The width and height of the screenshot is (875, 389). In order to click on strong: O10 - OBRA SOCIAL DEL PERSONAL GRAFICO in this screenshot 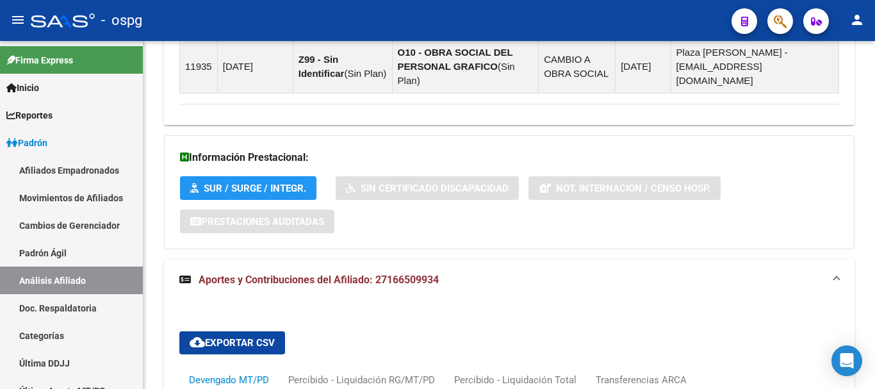, I will do `click(455, 59)`.